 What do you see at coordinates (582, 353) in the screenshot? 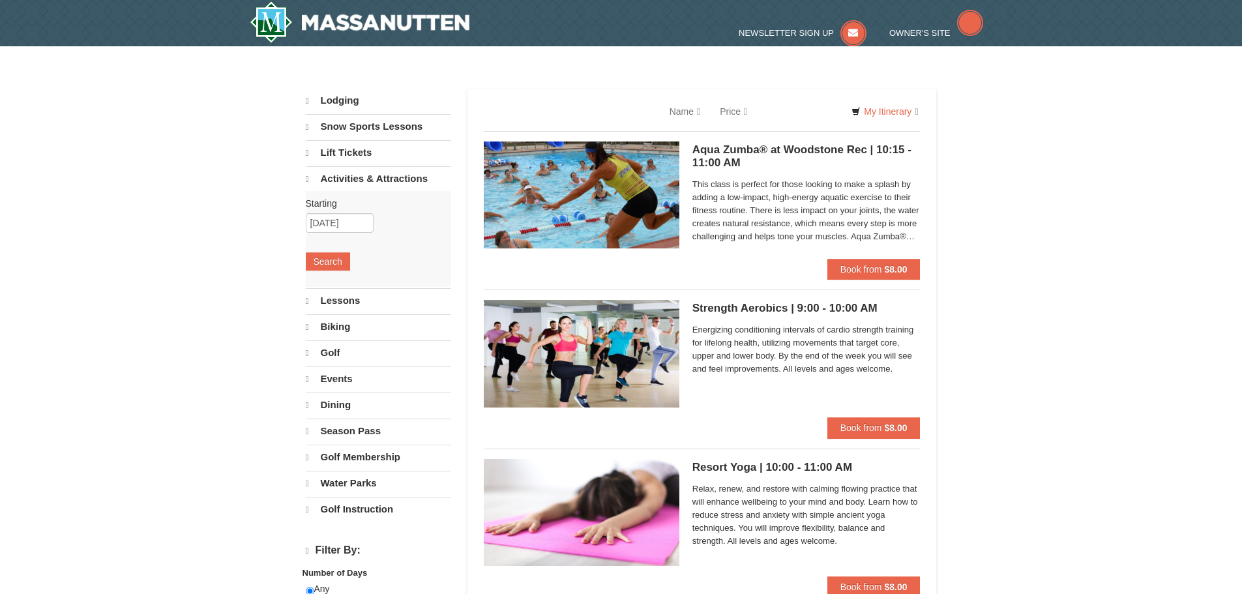
I see `img: 6619873-743-43c5cba0.jpeg` at bounding box center [582, 353].